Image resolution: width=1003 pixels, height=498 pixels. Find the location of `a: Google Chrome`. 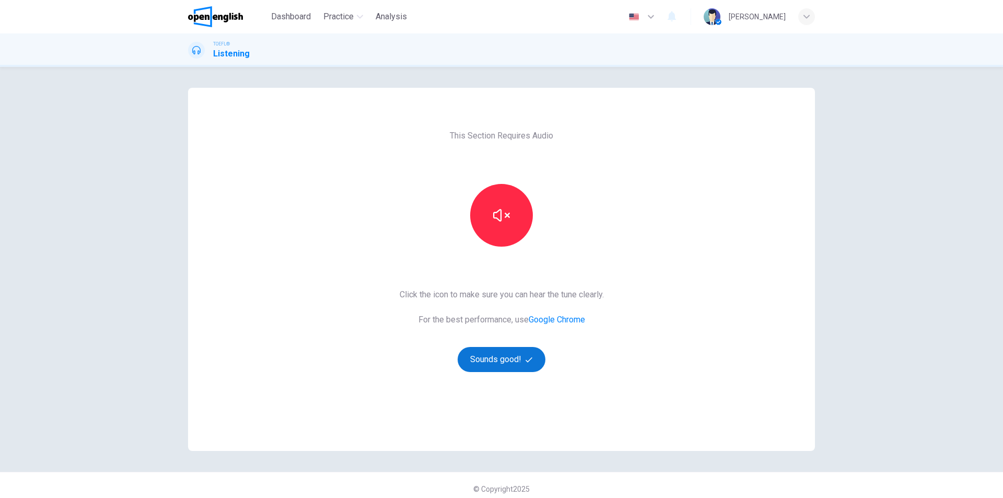

a: Google Chrome is located at coordinates (557, 319).